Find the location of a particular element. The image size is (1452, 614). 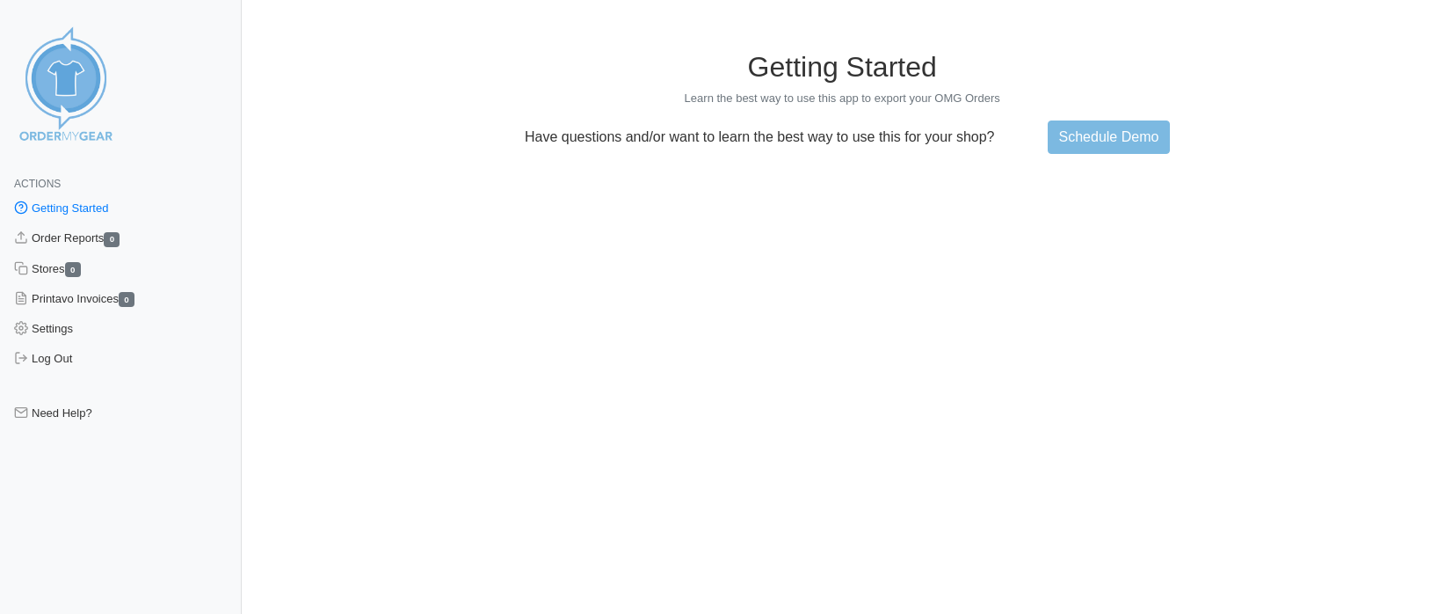

h1: Getting Started is located at coordinates (842, 67).